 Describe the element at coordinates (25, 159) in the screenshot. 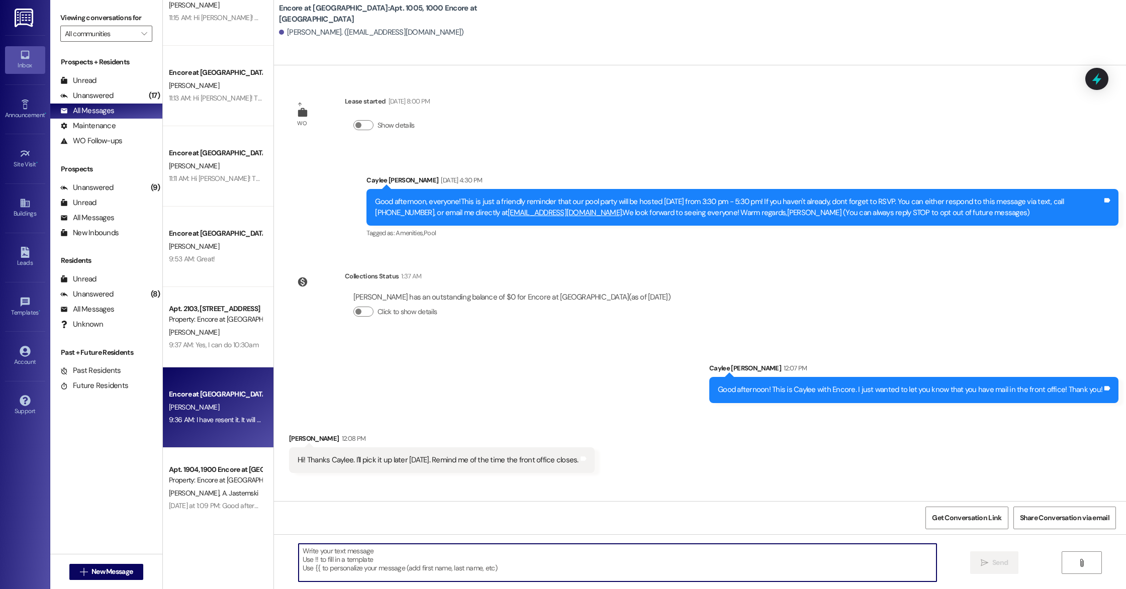

I see `a: Site Visit •` at that location.